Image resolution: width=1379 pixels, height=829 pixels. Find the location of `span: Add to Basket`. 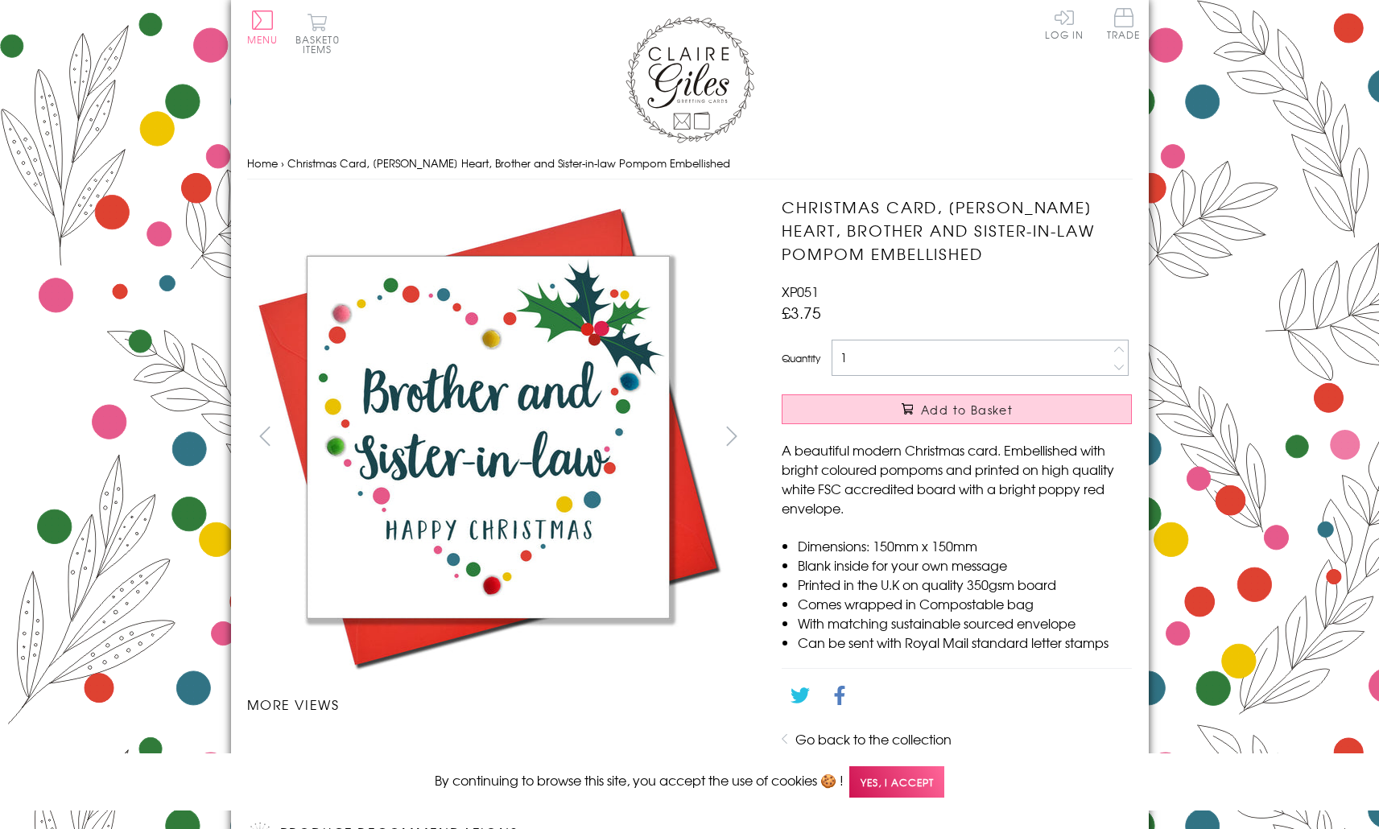

span: Add to Basket is located at coordinates (967, 410).